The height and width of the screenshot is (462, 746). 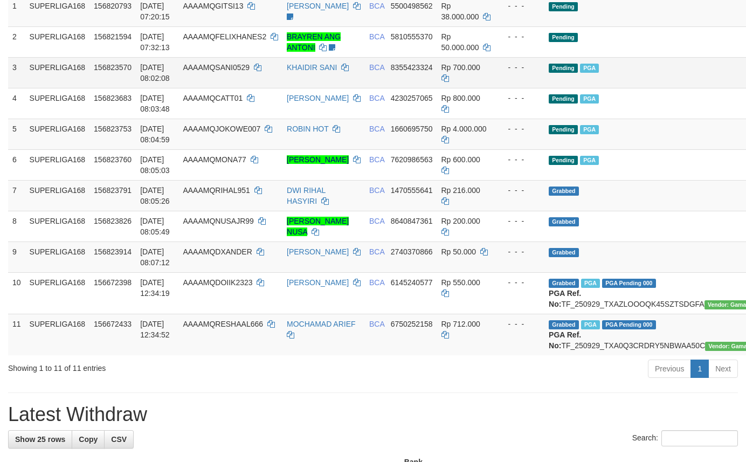 What do you see at coordinates (461, 67) in the screenshot?
I see `span: Rp 700.000` at bounding box center [461, 67].